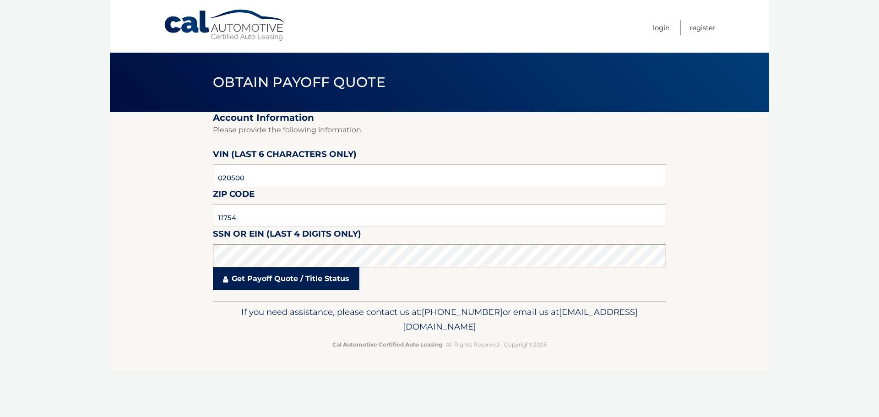 The height and width of the screenshot is (417, 879). What do you see at coordinates (703, 27) in the screenshot?
I see `a: Register` at bounding box center [703, 27].